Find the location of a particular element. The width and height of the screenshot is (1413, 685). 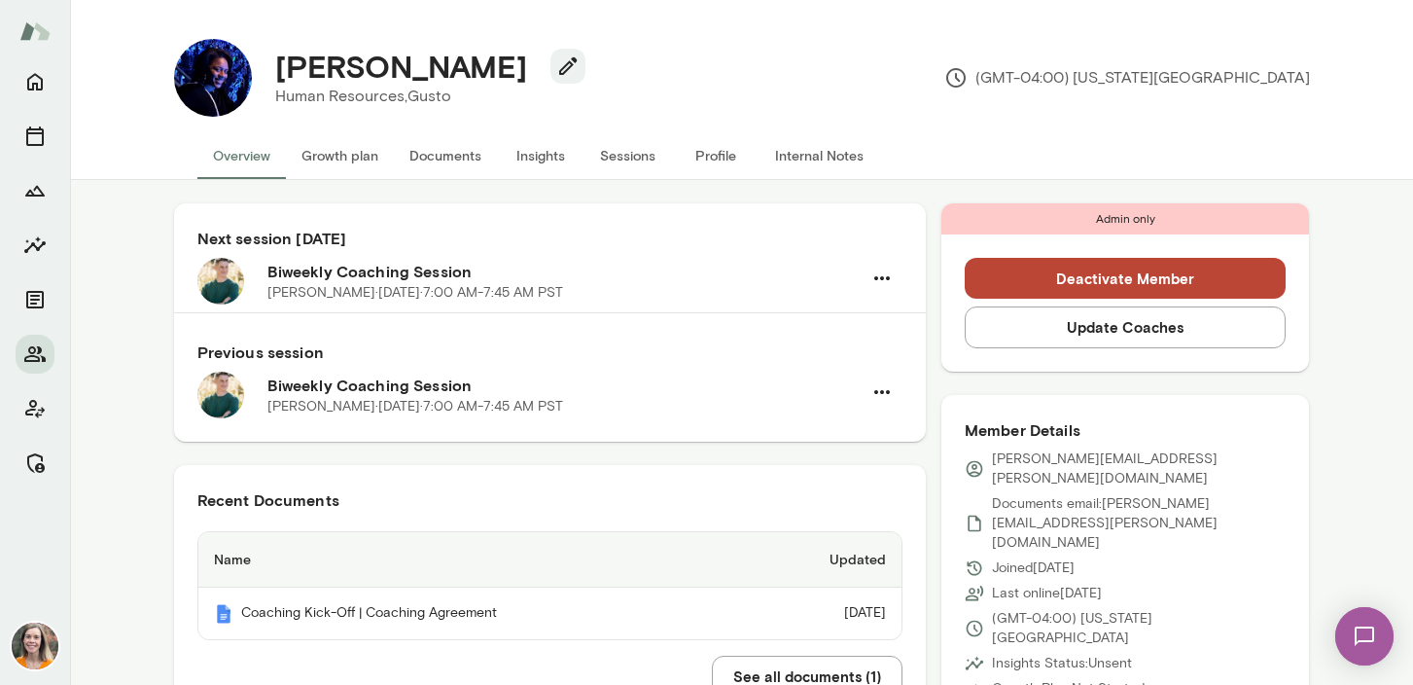

button: Growth Plan is located at coordinates (35, 191).